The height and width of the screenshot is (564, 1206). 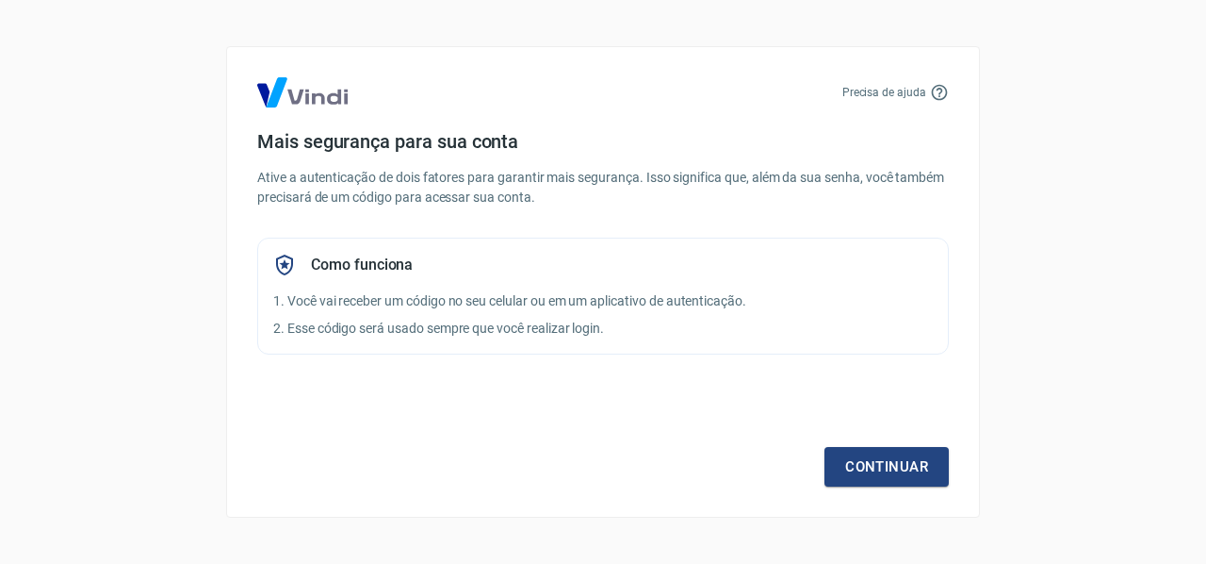 I want to click on h4: Mais segurança para sua conta, so click(x=603, y=141).